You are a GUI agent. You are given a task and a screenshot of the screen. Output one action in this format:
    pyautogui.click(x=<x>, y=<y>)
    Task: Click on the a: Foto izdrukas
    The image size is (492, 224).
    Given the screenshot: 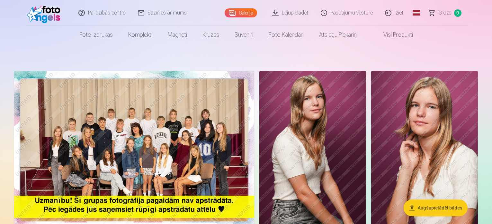 What is the action you would take?
    pyautogui.click(x=96, y=35)
    